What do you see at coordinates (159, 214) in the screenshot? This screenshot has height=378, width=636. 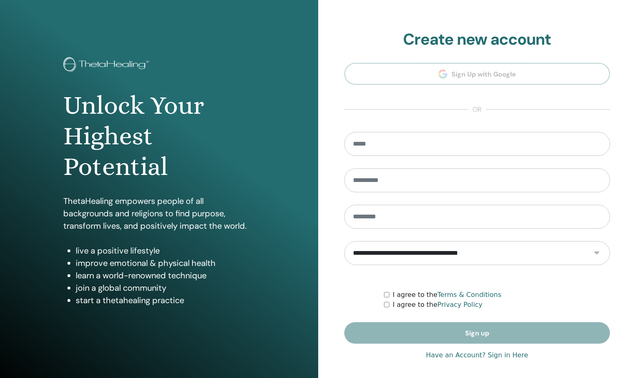 I see `p: ThetaHealing empowers people of all backgrounds and religions to find purpose, transform lives, a...` at bounding box center [159, 214].